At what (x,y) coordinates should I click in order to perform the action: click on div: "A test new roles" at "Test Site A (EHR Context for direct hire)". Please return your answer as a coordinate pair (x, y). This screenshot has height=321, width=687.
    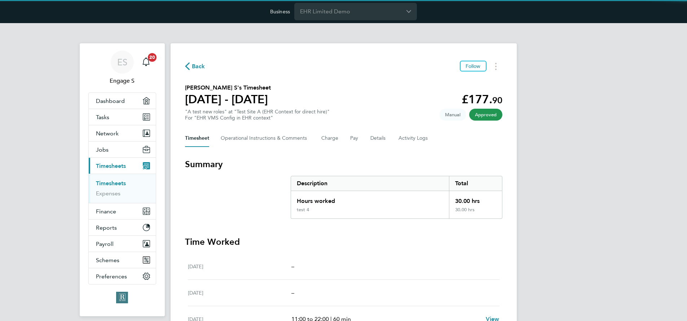
    Looking at the image, I should click on (257, 115).